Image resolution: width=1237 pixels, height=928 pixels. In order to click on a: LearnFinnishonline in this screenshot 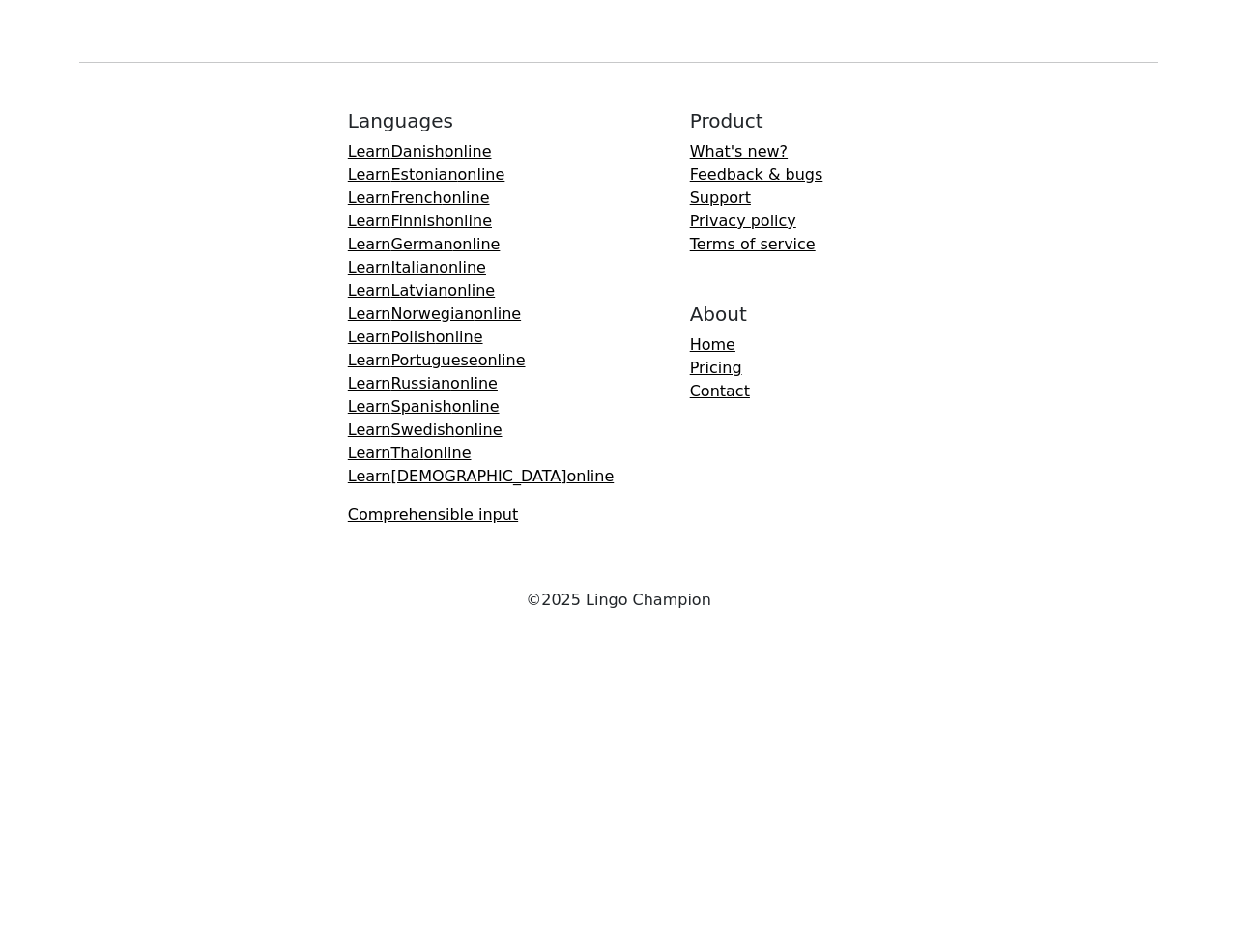, I will do `click(419, 220)`.